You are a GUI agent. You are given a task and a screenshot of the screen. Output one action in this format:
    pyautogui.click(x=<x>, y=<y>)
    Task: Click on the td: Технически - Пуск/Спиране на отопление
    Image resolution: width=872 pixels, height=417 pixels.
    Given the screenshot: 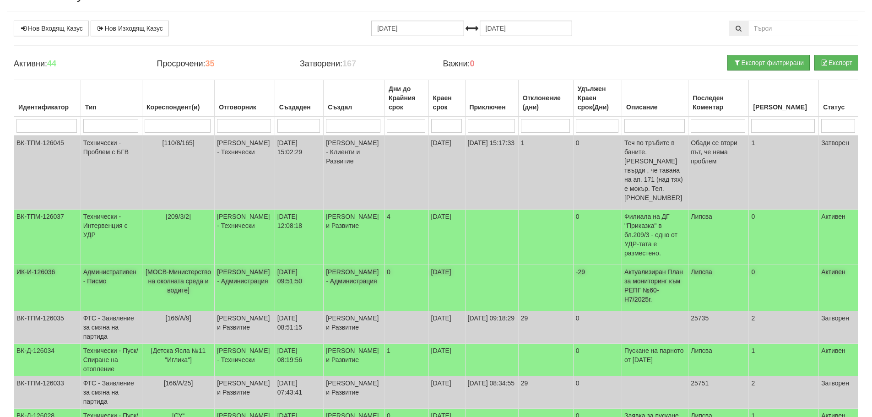 What is the action you would take?
    pyautogui.click(x=111, y=360)
    